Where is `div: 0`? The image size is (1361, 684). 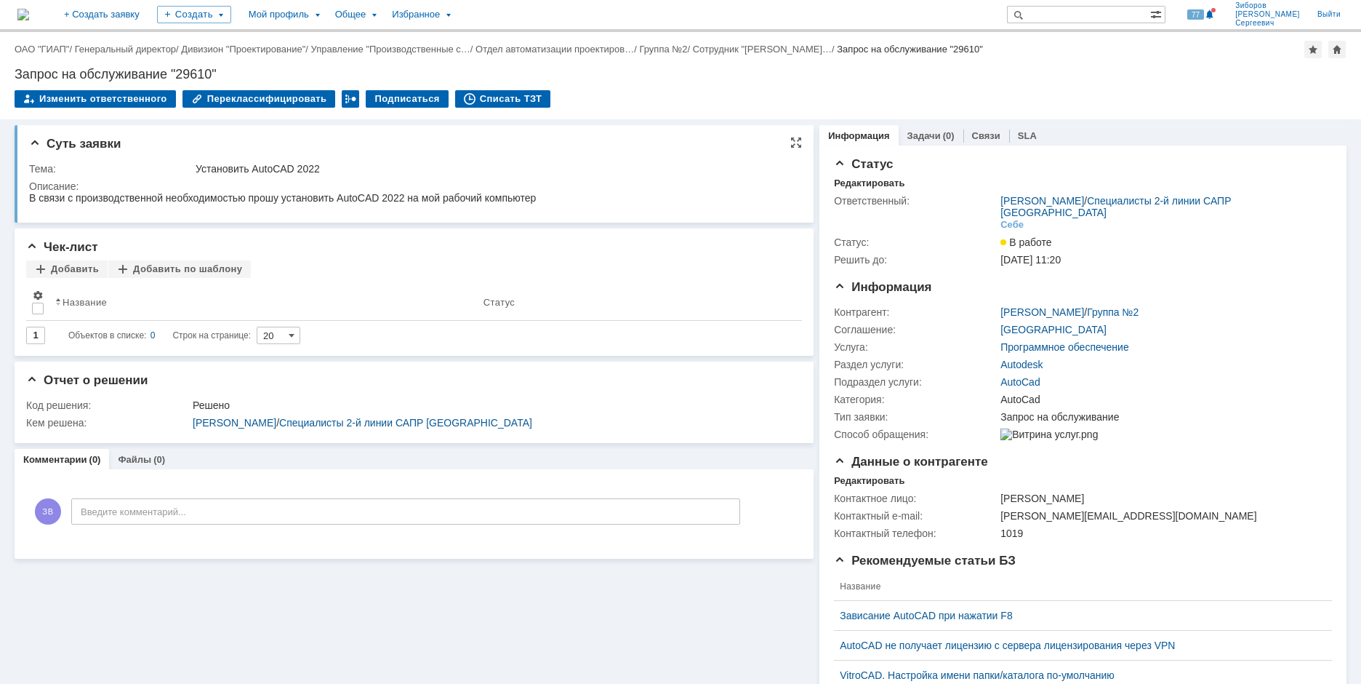
div: 0 is located at coordinates (153, 335).